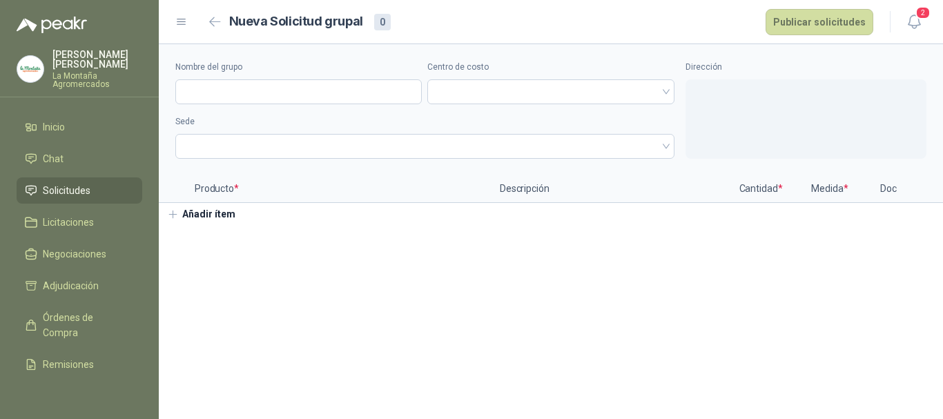  I want to click on span: Inicio, so click(54, 127).